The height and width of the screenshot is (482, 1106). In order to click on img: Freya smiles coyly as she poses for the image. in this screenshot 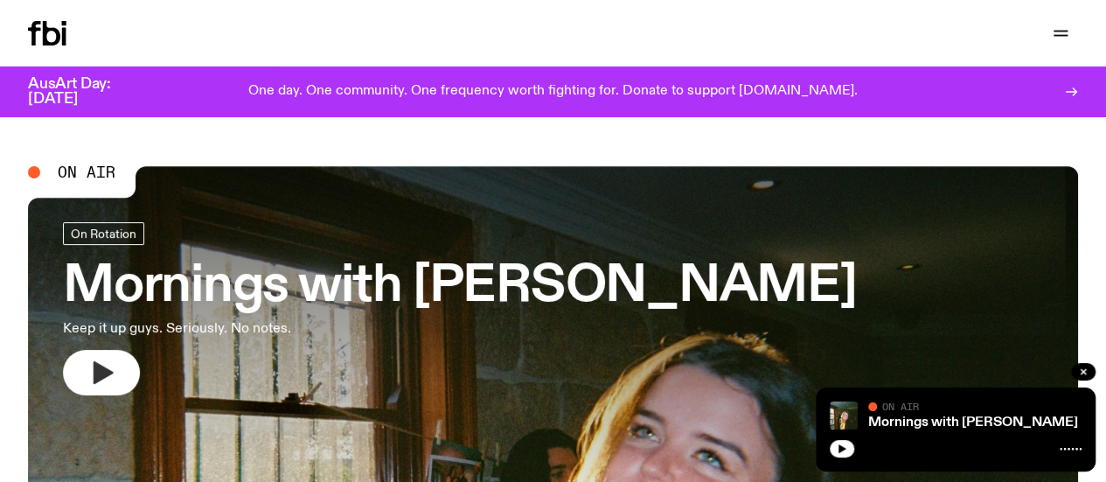, I will do `click(843, 415)`.